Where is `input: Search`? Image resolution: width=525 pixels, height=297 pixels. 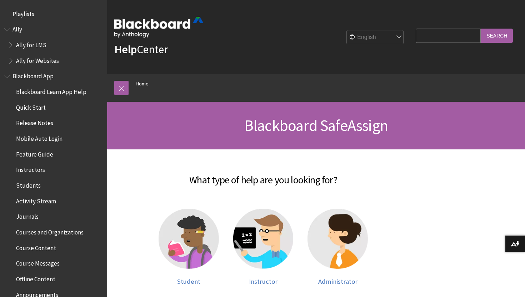
input: Search is located at coordinates (497, 35).